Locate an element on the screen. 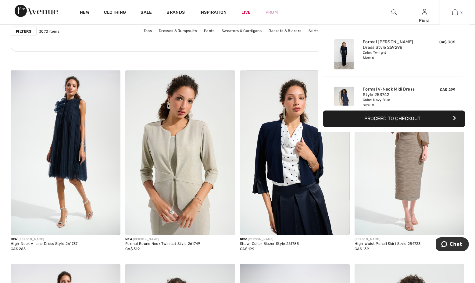 This screenshot has height=283, width=475. div: Color: Twilight Size: 6 is located at coordinates (392, 55).